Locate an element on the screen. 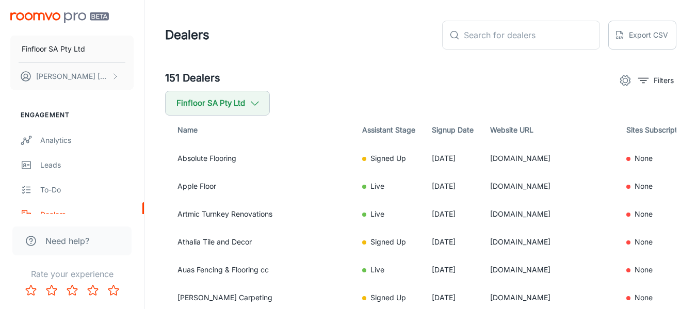 This screenshot has height=309, width=697. div: To-do is located at coordinates (87, 190).